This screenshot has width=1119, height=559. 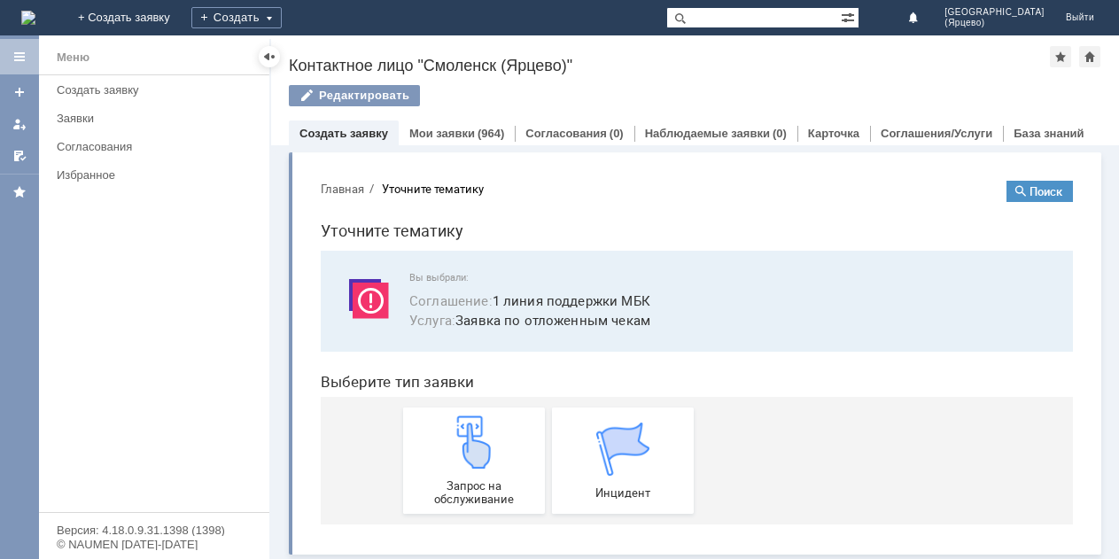 What do you see at coordinates (1048, 133) in the screenshot?
I see `a: База знаний` at bounding box center [1048, 133].